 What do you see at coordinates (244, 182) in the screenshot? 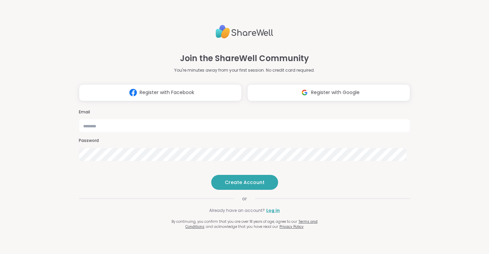
I see `span: Create Account` at bounding box center [244, 182].